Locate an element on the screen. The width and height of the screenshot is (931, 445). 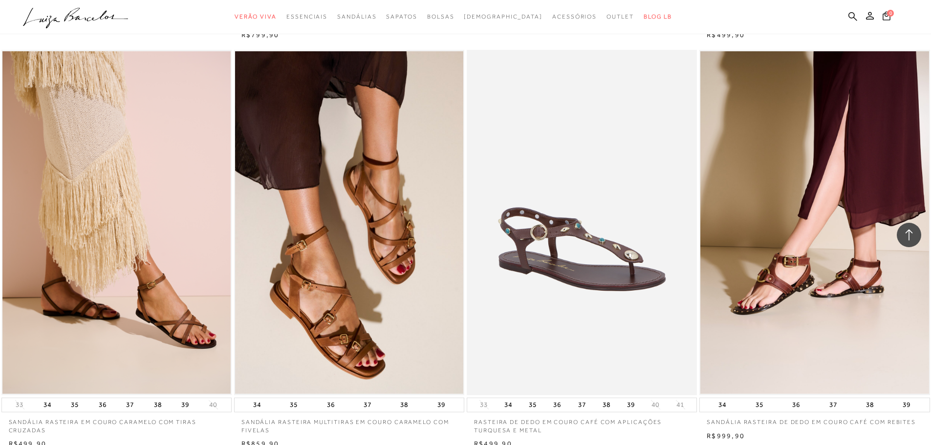
a: BLOG LB is located at coordinates (658, 17).